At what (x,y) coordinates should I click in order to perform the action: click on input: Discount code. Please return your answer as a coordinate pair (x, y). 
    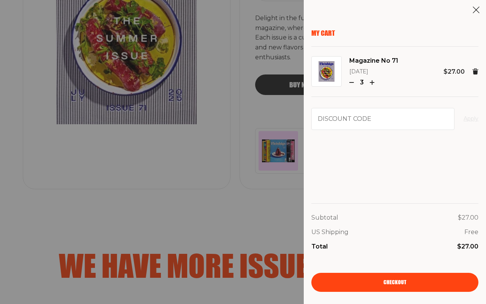
    Looking at the image, I should click on (383, 119).